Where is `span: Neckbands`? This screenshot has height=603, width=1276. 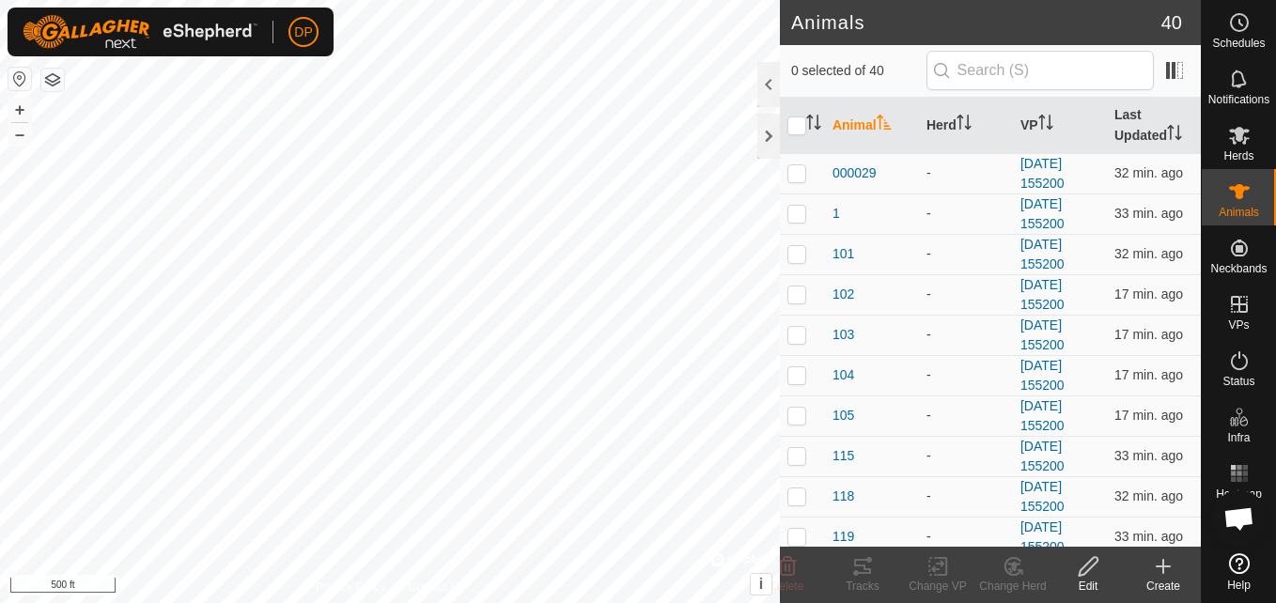
span: Neckbands is located at coordinates (1239, 269).